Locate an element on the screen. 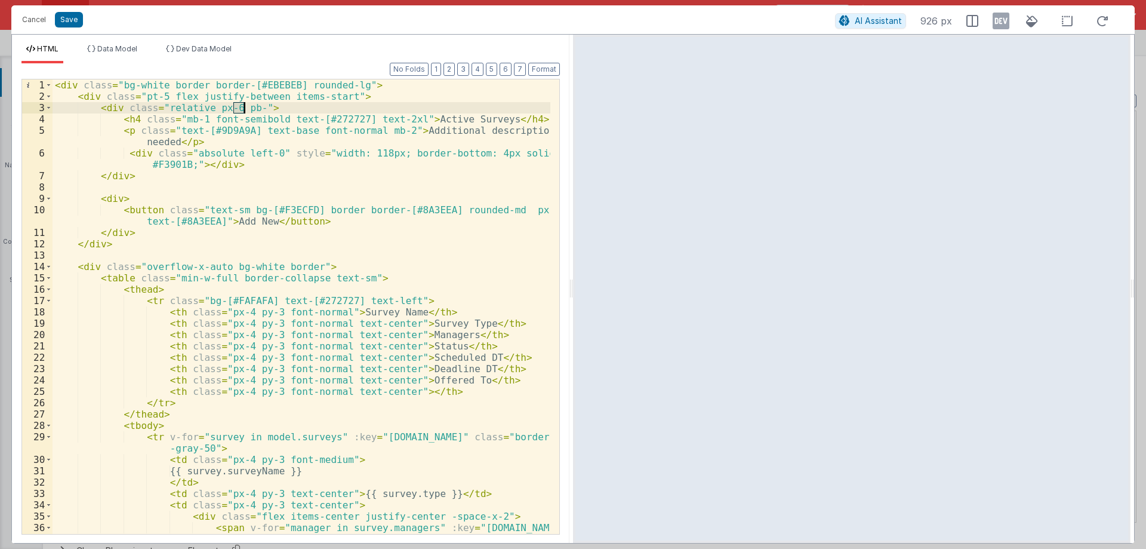 The image size is (1146, 549). button: 3 is located at coordinates (463, 69).